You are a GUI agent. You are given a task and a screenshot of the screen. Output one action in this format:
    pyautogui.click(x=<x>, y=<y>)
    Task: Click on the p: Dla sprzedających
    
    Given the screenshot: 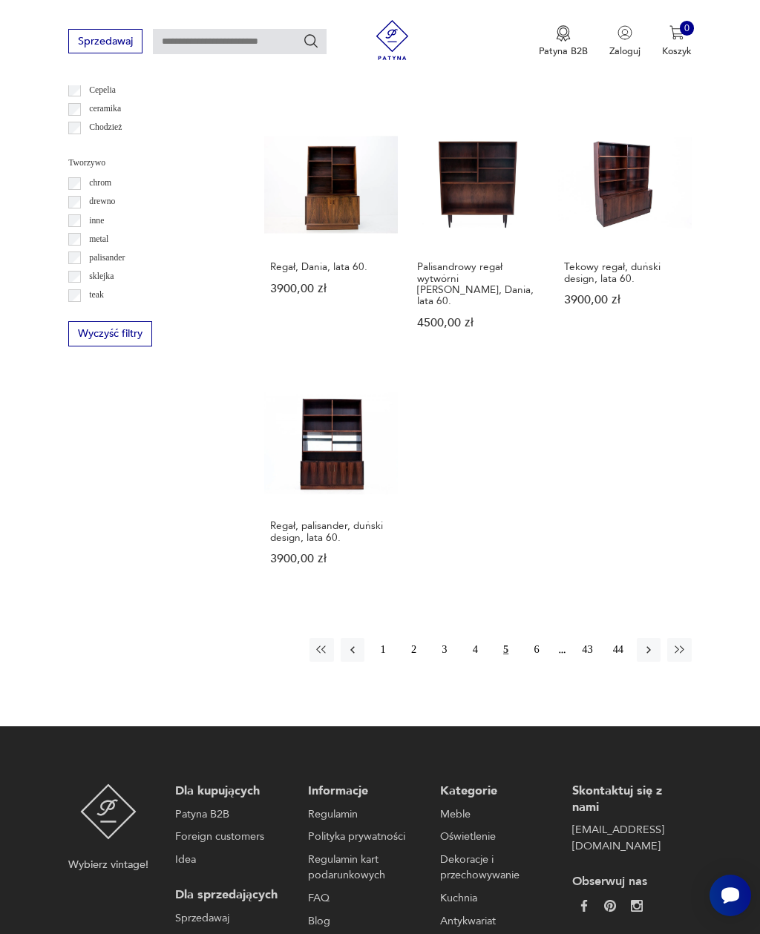 What is the action you would take?
    pyautogui.click(x=231, y=896)
    